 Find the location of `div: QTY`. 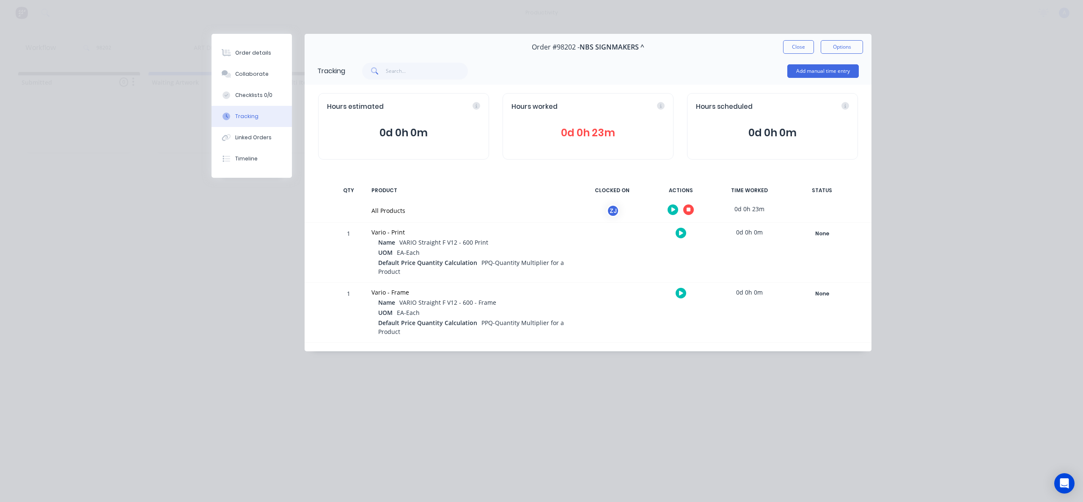

div: QTY is located at coordinates (349, 190).